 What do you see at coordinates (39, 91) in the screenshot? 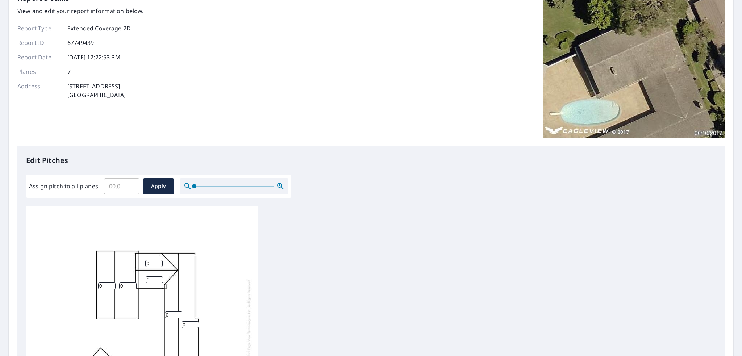
I see `p: Address` at bounding box center [39, 91].